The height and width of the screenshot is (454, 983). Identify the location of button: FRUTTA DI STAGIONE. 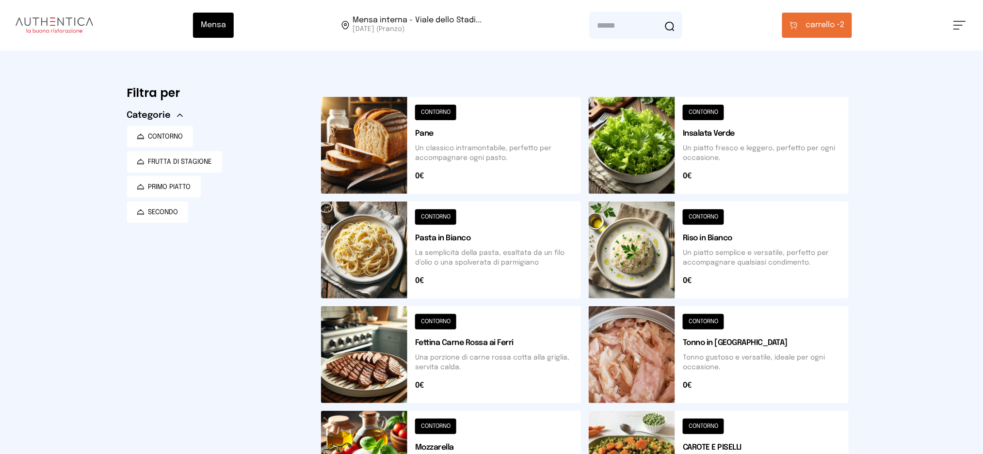
(175, 162).